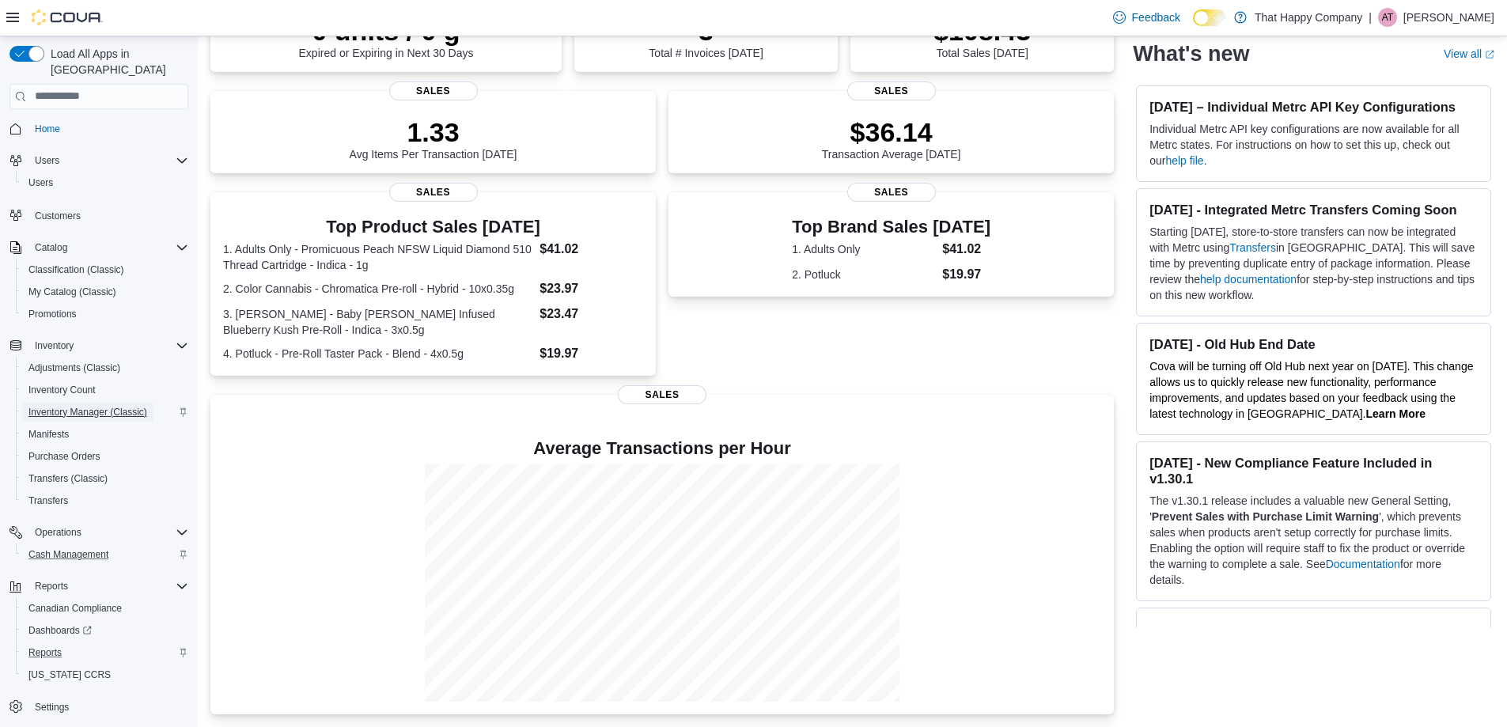 This screenshot has height=727, width=1507. What do you see at coordinates (1388, 17) in the screenshot?
I see `div: Abigail Talbot` at bounding box center [1388, 17].